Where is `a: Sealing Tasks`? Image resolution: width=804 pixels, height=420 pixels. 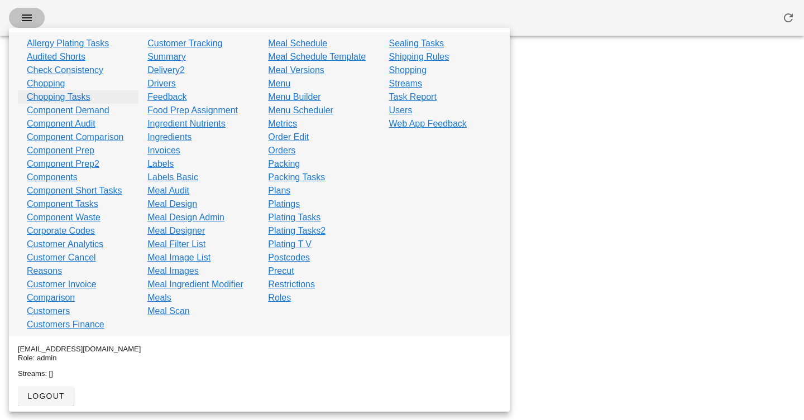
a: Sealing Tasks is located at coordinates (416, 44).